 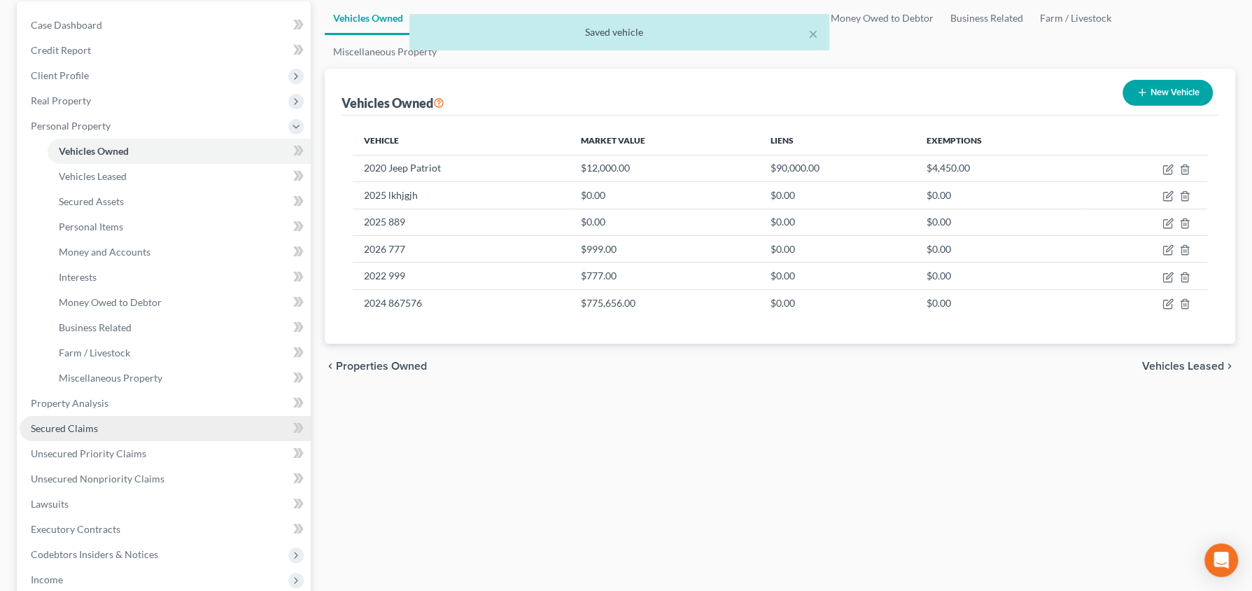 I want to click on td: 2025 889, so click(x=461, y=222).